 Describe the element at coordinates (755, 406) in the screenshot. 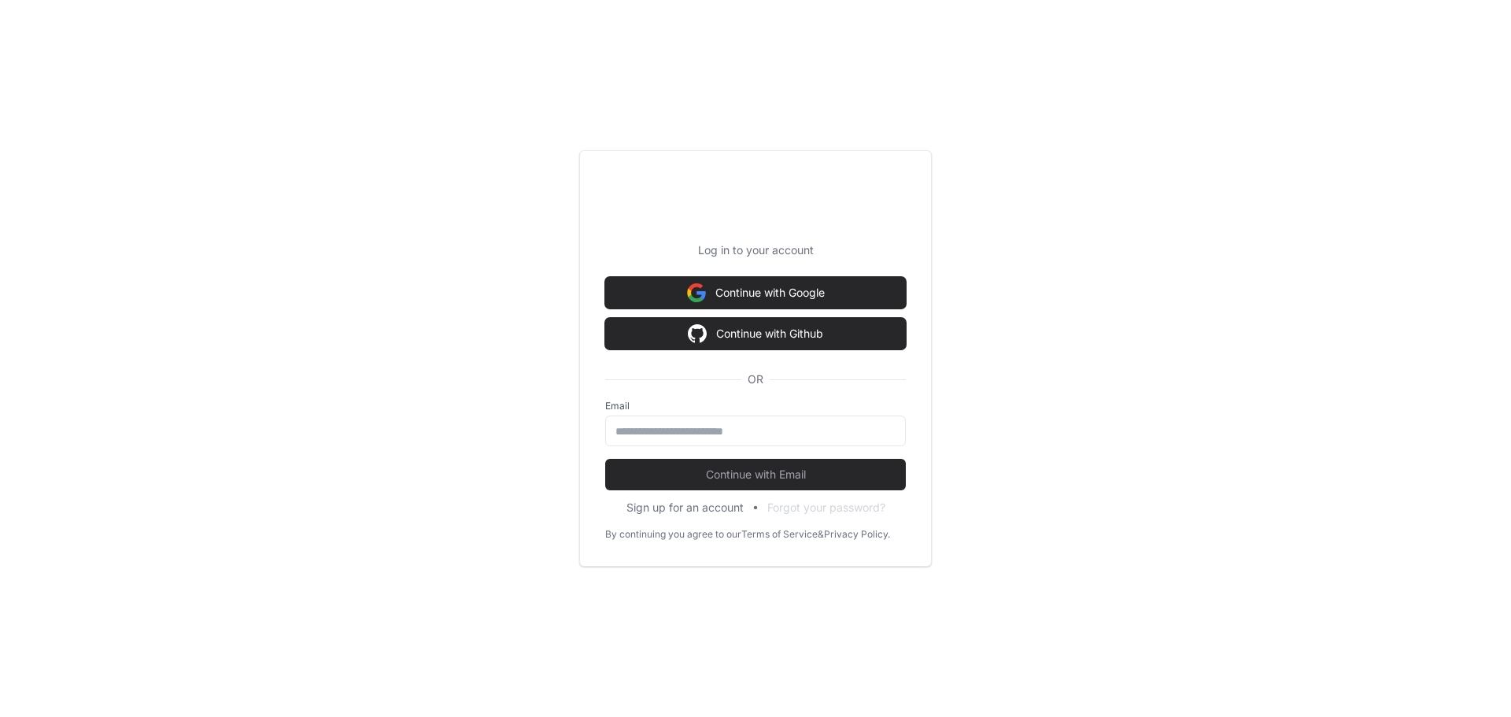

I see `label: Email` at that location.